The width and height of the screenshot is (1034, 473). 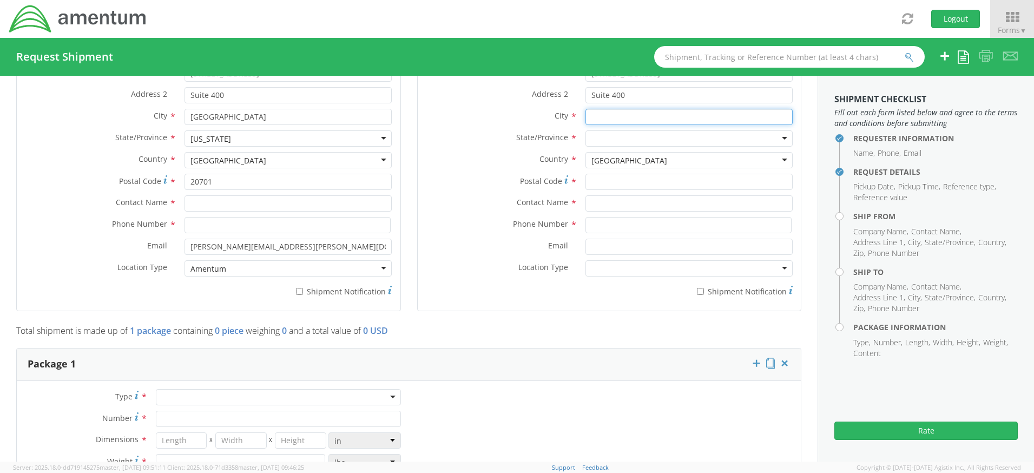 I want to click on h4: Ship To, so click(x=935, y=272).